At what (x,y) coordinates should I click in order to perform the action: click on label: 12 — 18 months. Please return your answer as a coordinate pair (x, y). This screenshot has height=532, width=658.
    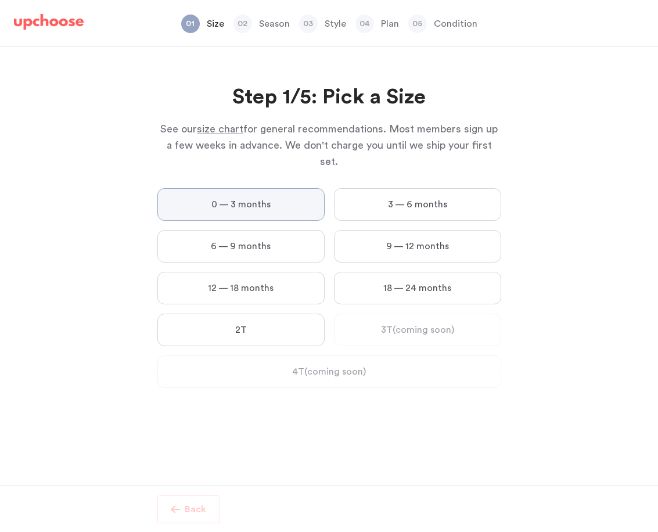
    Looking at the image, I should click on (241, 288).